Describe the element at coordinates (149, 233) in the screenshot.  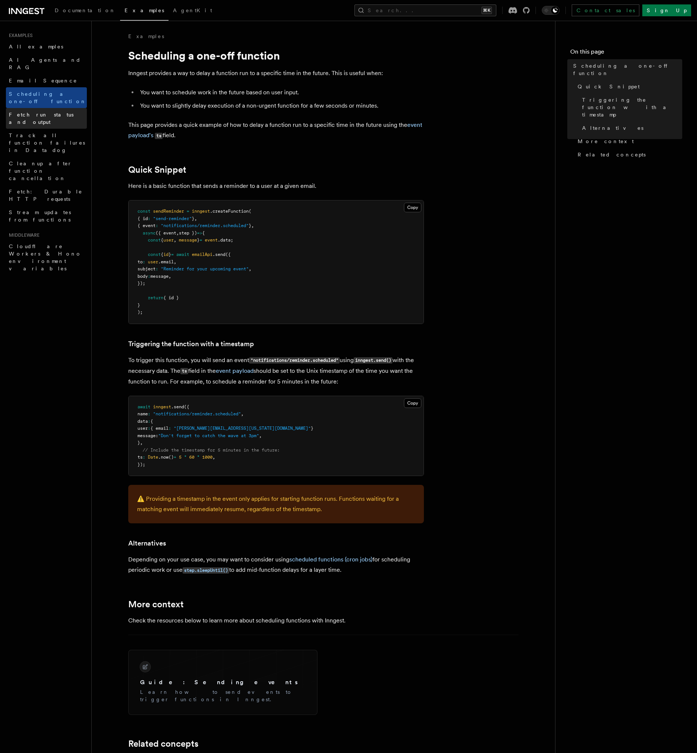
I see `span: async` at that location.